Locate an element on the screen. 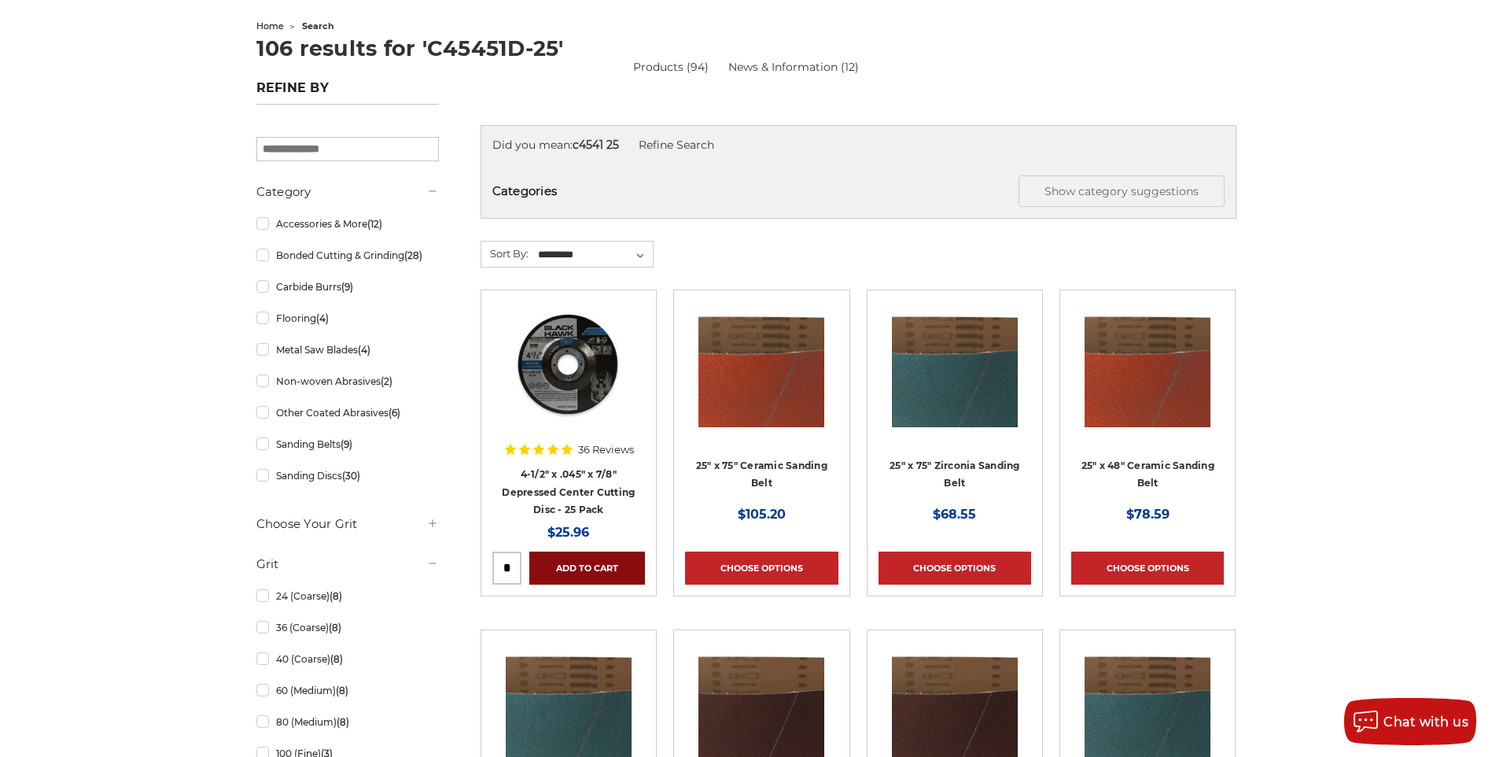 The image size is (1492, 757). button: Show category suggestions is located at coordinates (1121, 191).